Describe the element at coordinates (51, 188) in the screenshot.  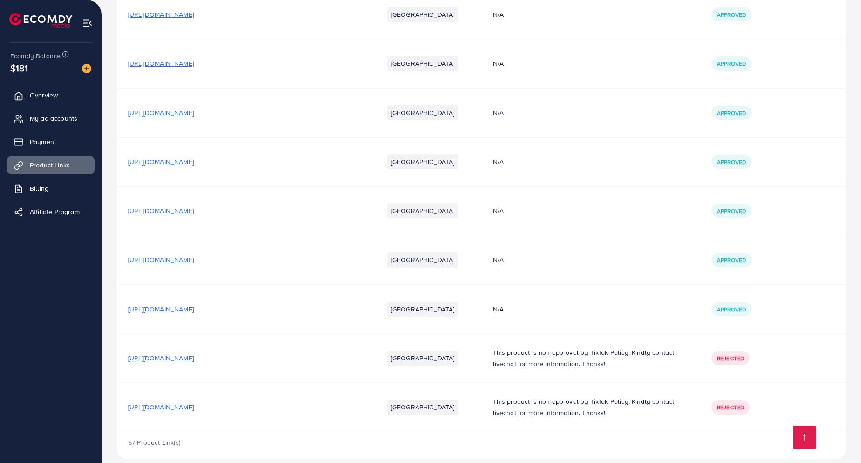
I see `a: Billing` at that location.